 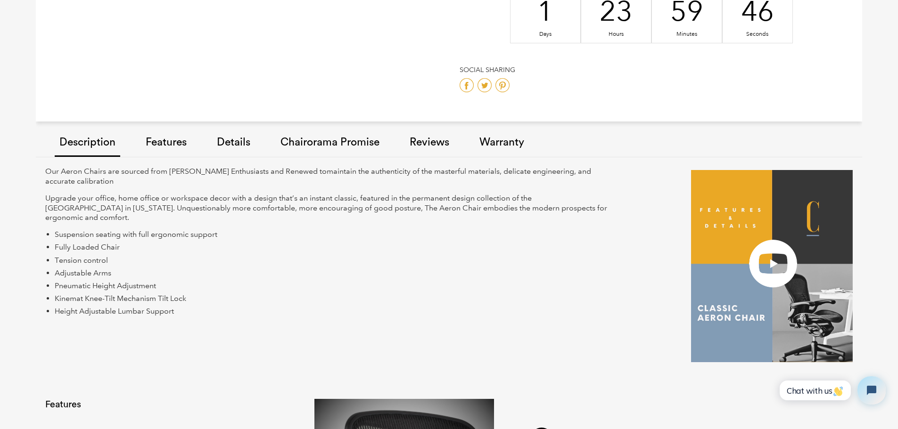 I want to click on a: Description, so click(x=87, y=142).